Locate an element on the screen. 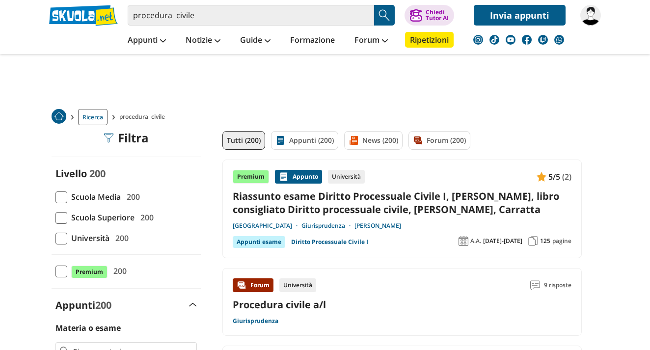  img: Home is located at coordinates (59, 116).